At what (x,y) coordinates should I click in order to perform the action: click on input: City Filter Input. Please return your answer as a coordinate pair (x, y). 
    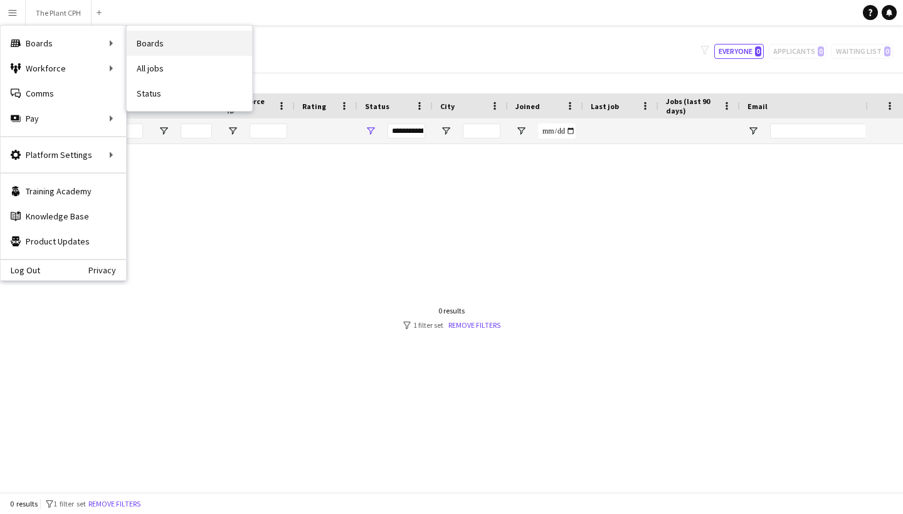
    Looking at the image, I should click on (482, 131).